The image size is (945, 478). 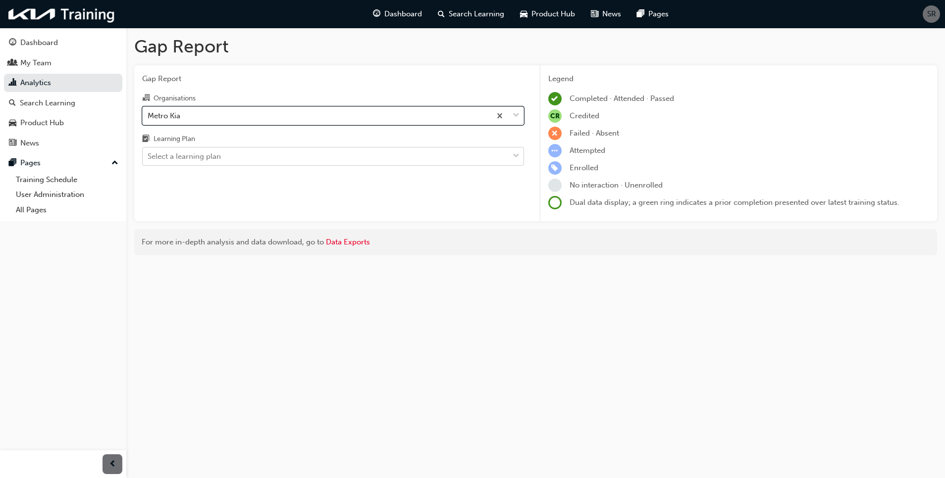 What do you see at coordinates (30, 143) in the screenshot?
I see `div: News` at bounding box center [30, 143].